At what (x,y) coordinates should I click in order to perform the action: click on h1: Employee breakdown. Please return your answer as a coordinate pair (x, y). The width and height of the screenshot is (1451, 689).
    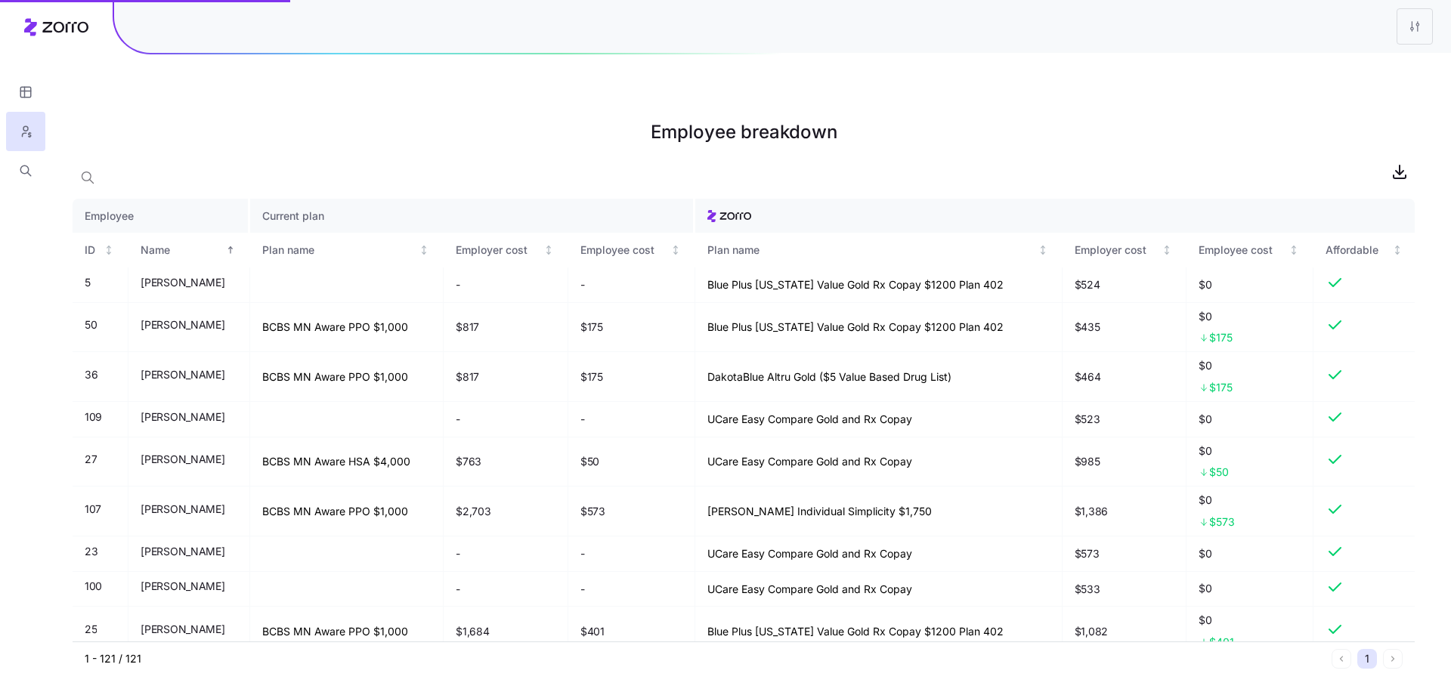
    Looking at the image, I should click on (744, 132).